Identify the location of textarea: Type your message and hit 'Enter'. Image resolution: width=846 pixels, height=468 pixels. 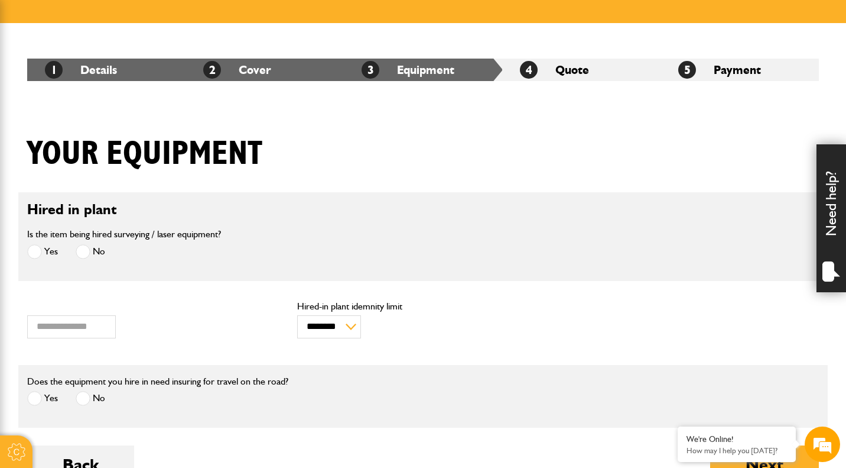
(115, 284).